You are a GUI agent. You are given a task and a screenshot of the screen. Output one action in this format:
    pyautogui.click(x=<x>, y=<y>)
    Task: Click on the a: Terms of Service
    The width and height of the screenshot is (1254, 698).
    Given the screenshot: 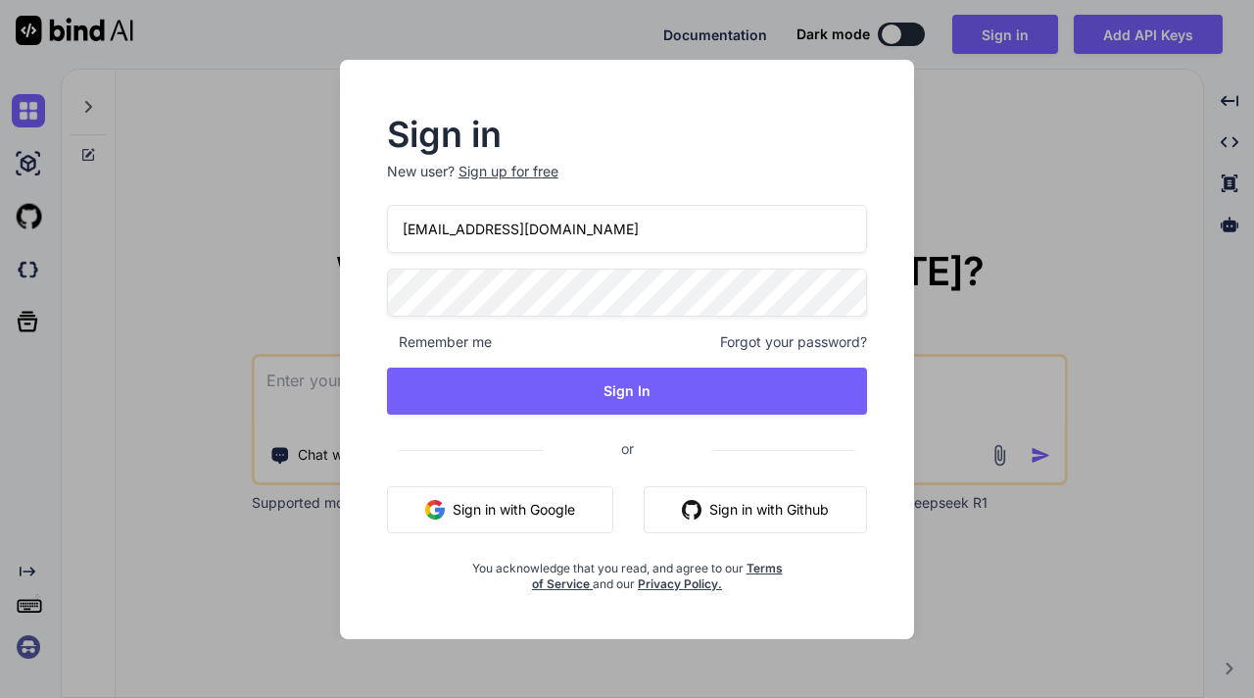 What is the action you would take?
    pyautogui.click(x=658, y=575)
    